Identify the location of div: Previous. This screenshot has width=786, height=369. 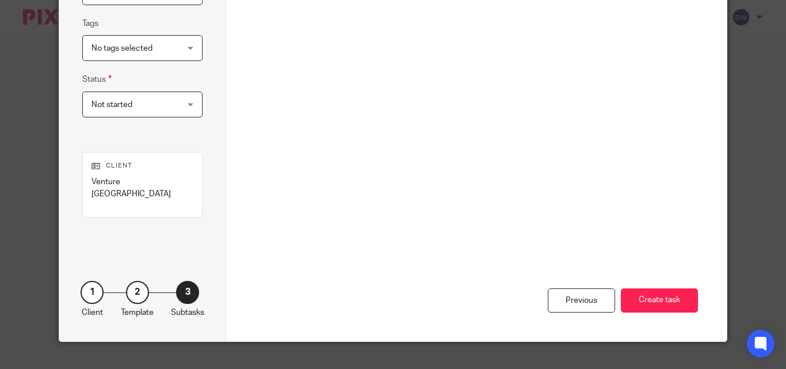
(581, 300).